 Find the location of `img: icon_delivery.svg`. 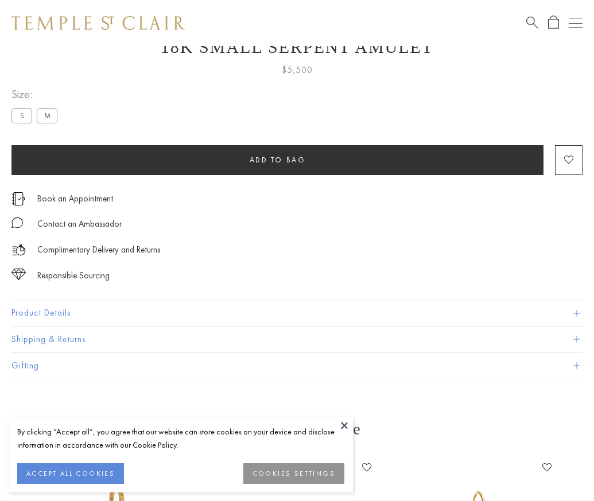

img: icon_delivery.svg is located at coordinates (18, 250).